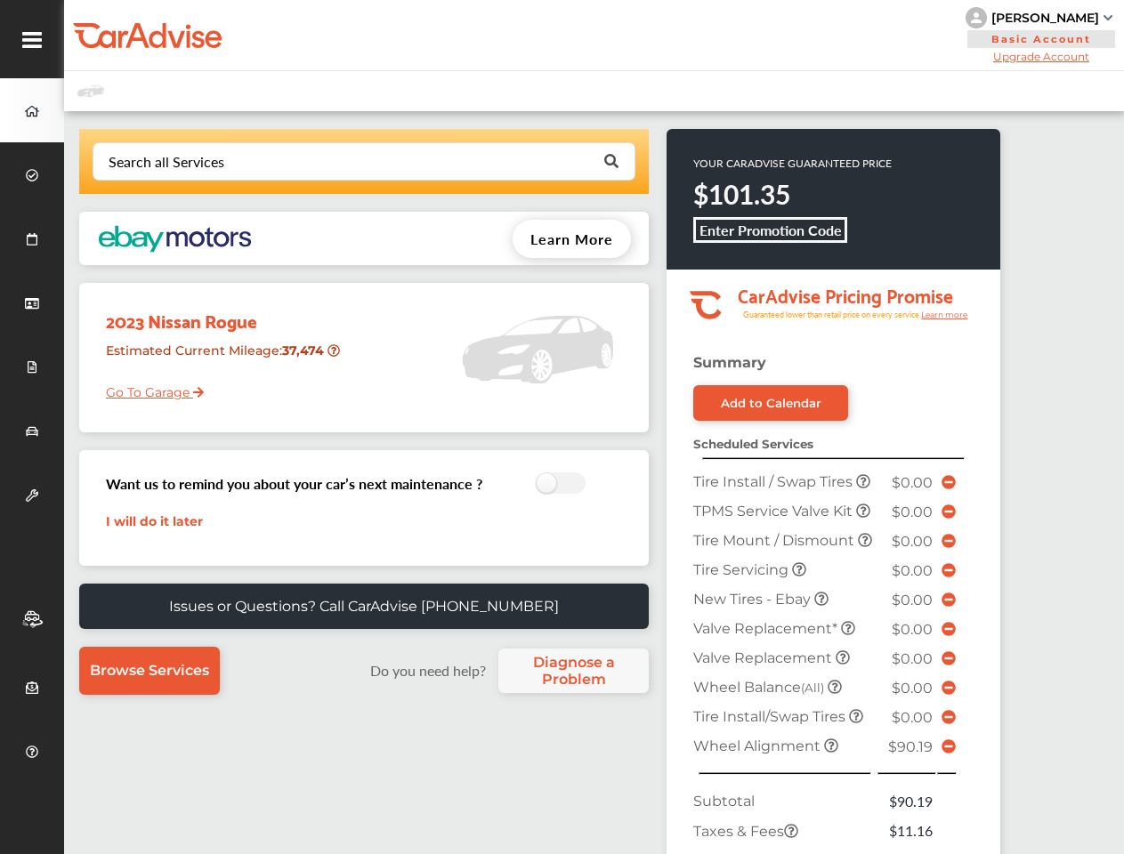  Describe the element at coordinates (760, 687) in the screenshot. I see `span: Wheel Balance` at that location.